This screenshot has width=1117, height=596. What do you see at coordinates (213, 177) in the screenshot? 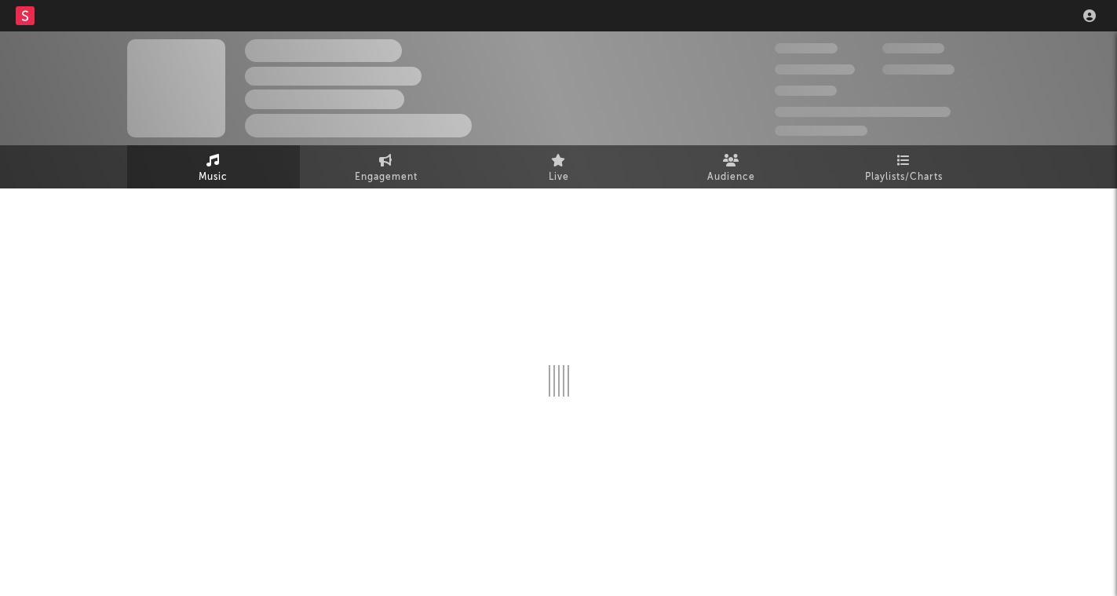
I see `span: Music` at bounding box center [213, 177].